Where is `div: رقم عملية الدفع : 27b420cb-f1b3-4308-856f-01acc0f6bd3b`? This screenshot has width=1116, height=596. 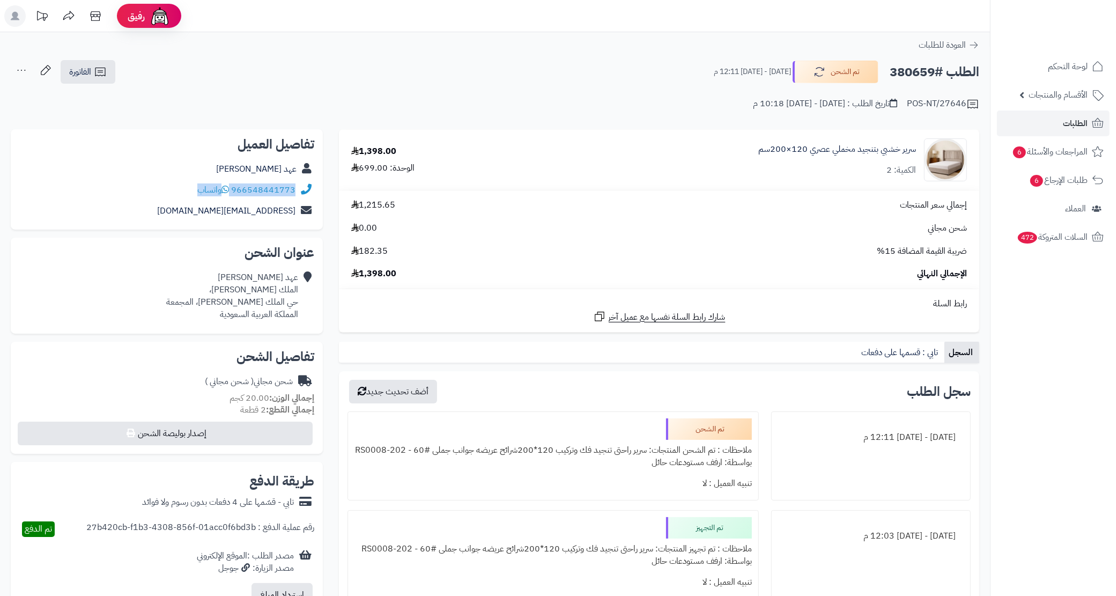
div: رقم عملية الدفع : 27b420cb-f1b3-4308-856f-01acc0f6bd3b is located at coordinates (200, 529).